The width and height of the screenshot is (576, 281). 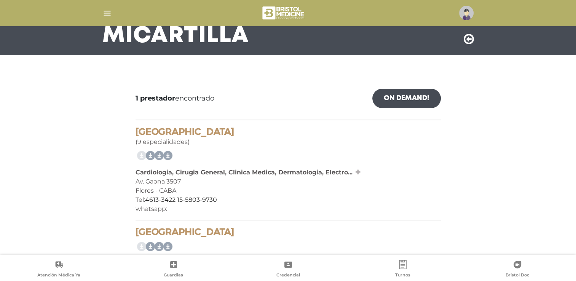 I want to click on span: Credencial, so click(x=288, y=275).